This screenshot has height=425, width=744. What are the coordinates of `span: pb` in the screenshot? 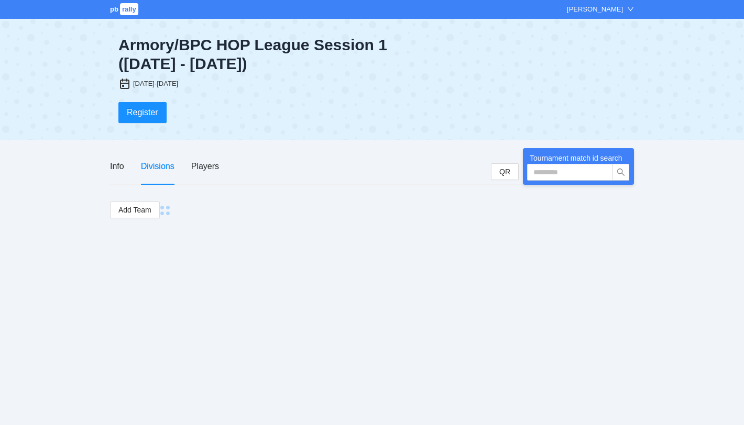 It's located at (114, 9).